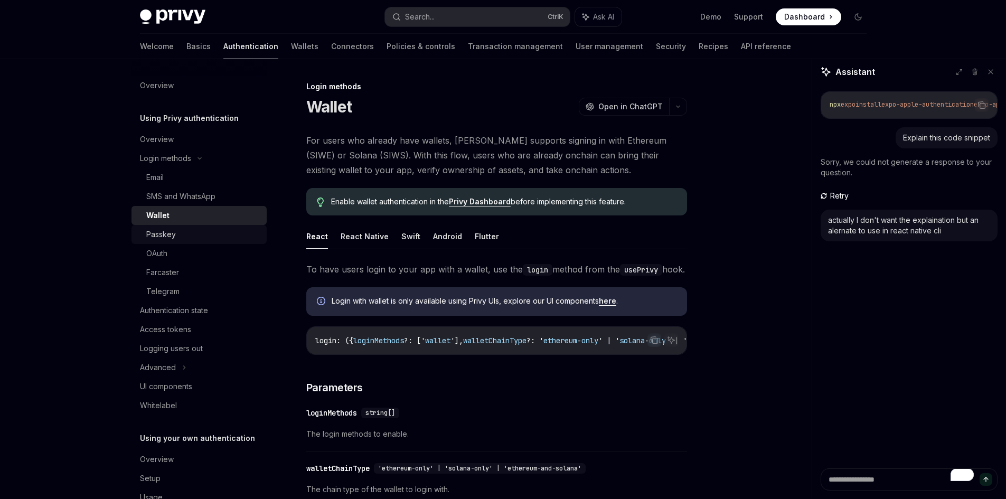 The width and height of the screenshot is (1006, 499). Describe the element at coordinates (199, 310) in the screenshot. I see `a: Authentication state` at that location.